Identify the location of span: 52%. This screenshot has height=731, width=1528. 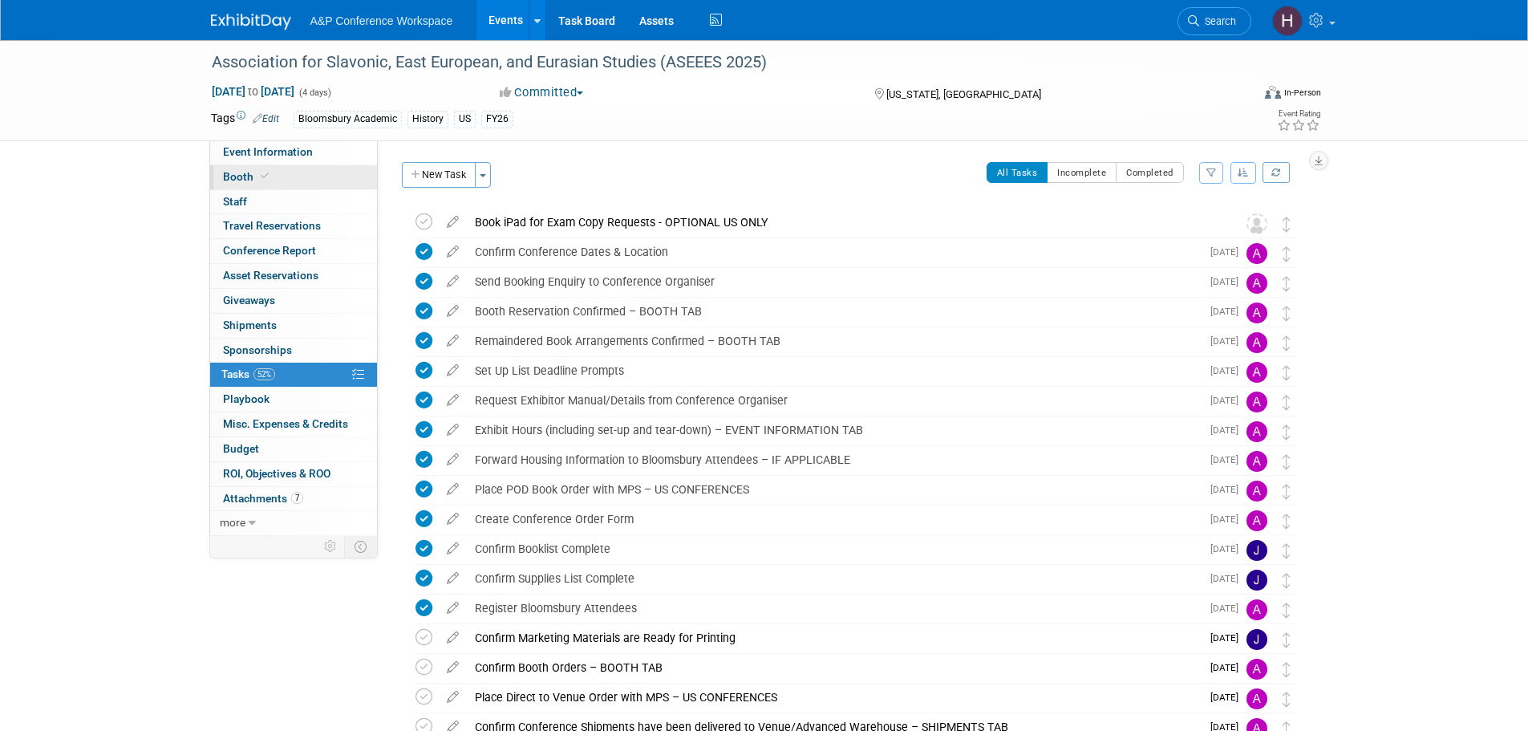
(264, 374).